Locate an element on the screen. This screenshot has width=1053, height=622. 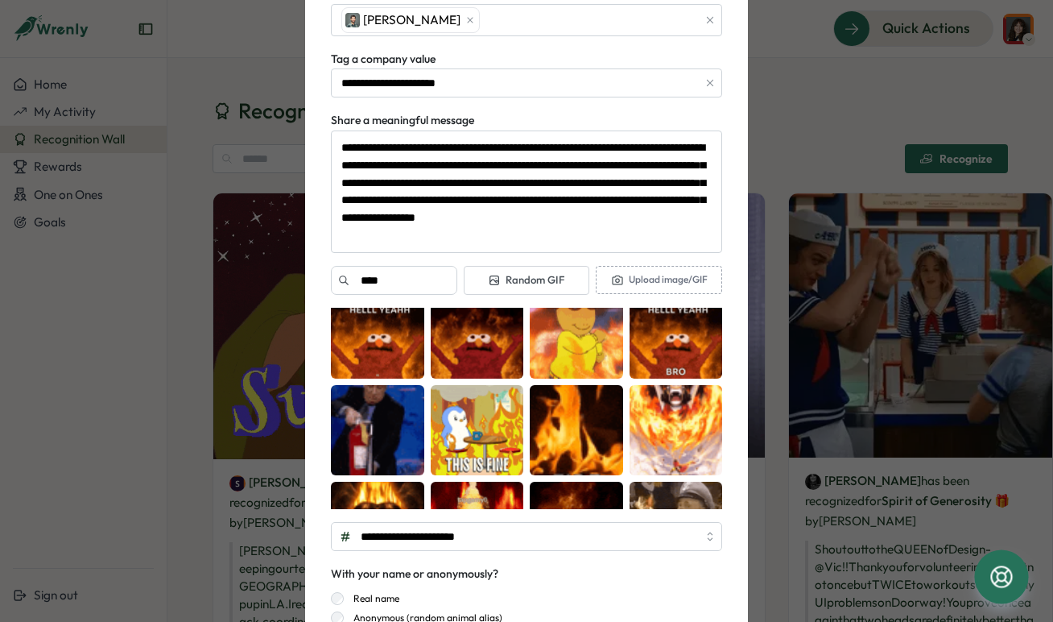
span: Random GIF is located at coordinates (526, 280).